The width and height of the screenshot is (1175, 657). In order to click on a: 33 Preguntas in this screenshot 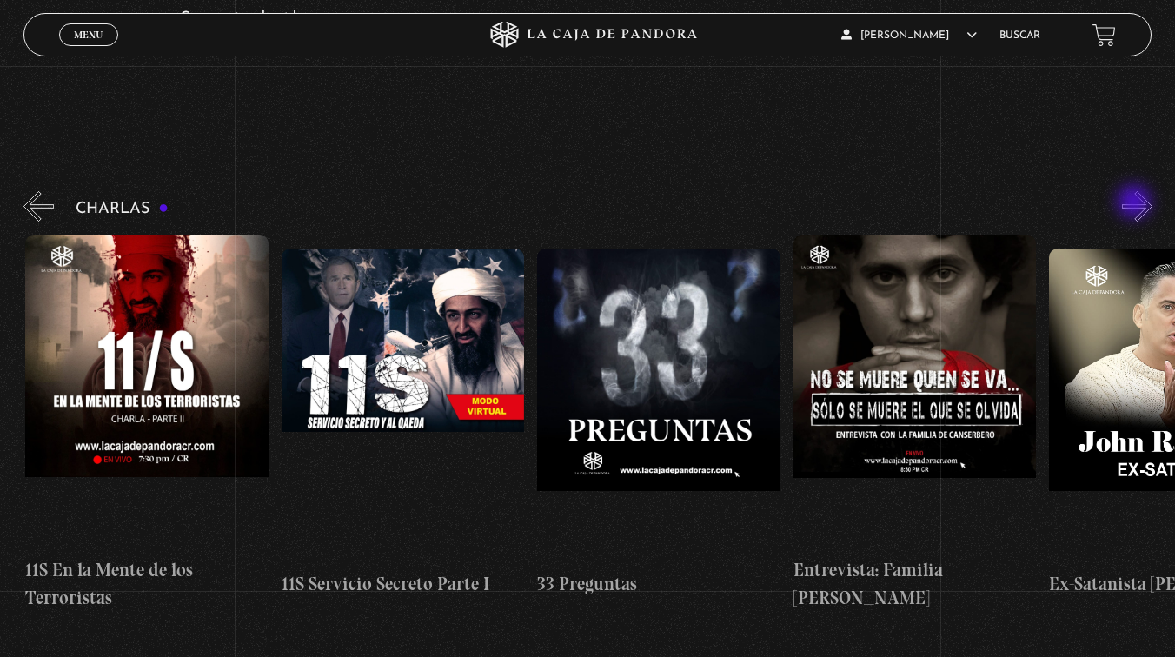, I will do `click(658, 422)`.